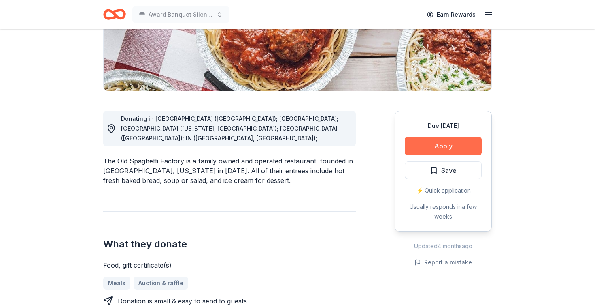 This screenshot has width=595, height=305. What do you see at coordinates (449, 170) in the screenshot?
I see `span: Save` at bounding box center [449, 170].